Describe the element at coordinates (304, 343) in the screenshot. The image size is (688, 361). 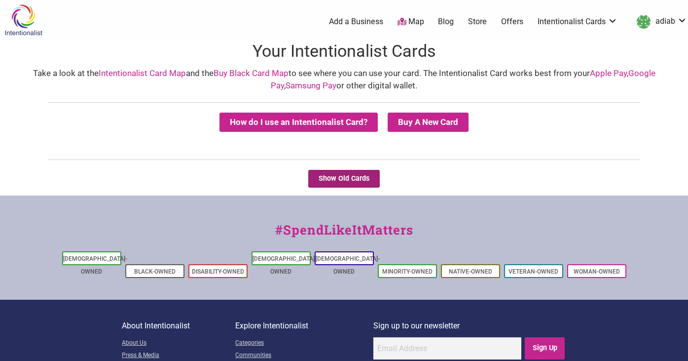
I see `a: Categories` at that location.